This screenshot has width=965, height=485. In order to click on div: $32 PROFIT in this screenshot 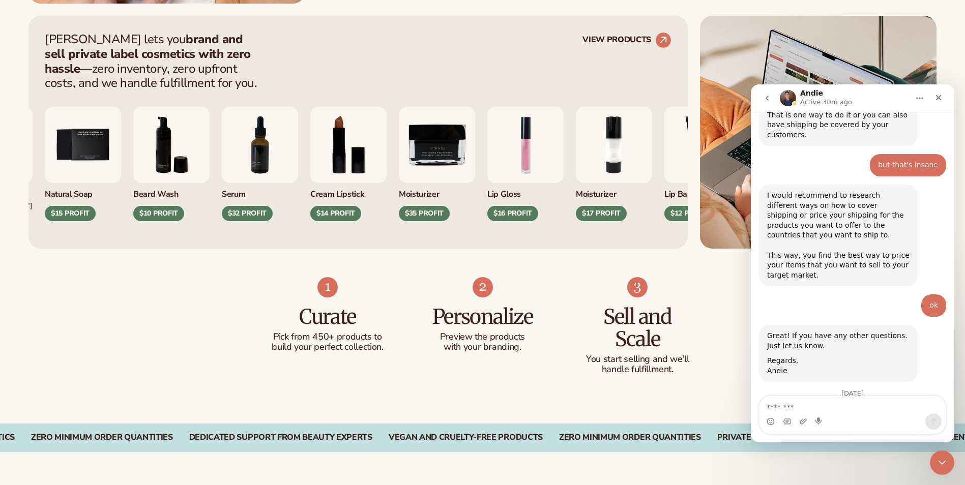, I will do `click(247, 214)`.